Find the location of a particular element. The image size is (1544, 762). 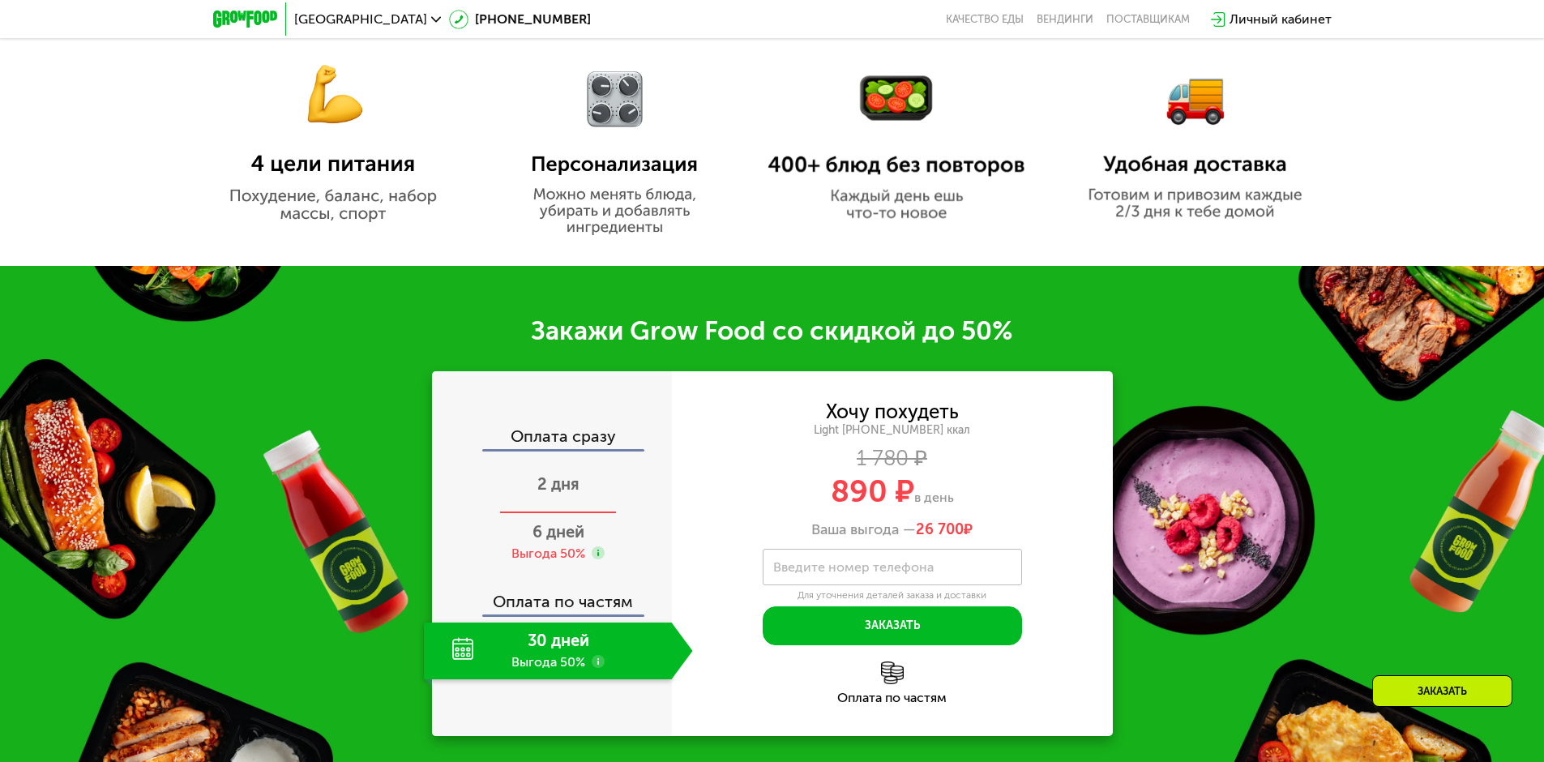

div: поставщикам is located at coordinates (1148, 19).